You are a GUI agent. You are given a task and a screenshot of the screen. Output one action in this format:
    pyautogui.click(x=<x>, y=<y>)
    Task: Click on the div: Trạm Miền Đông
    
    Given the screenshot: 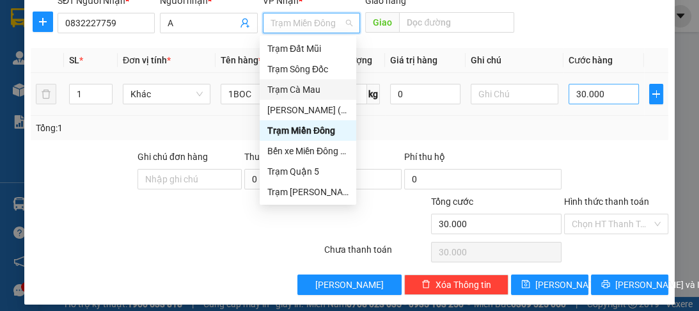 What is the action you would take?
    pyautogui.click(x=307, y=130)
    